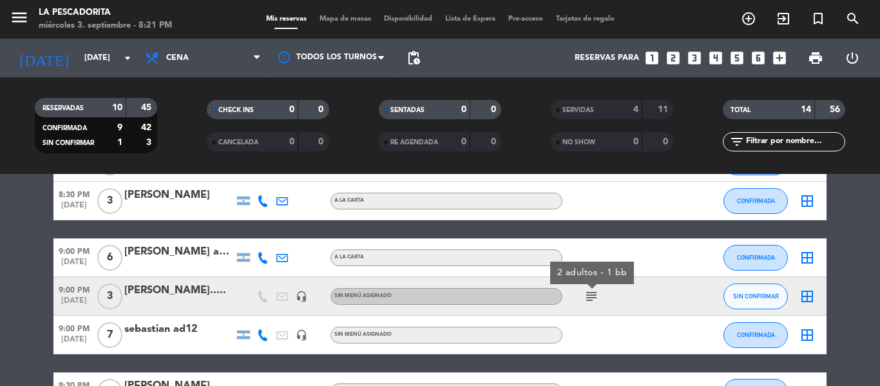 Image resolution: width=880 pixels, height=386 pixels. I want to click on span: SENTADAS, so click(407, 110).